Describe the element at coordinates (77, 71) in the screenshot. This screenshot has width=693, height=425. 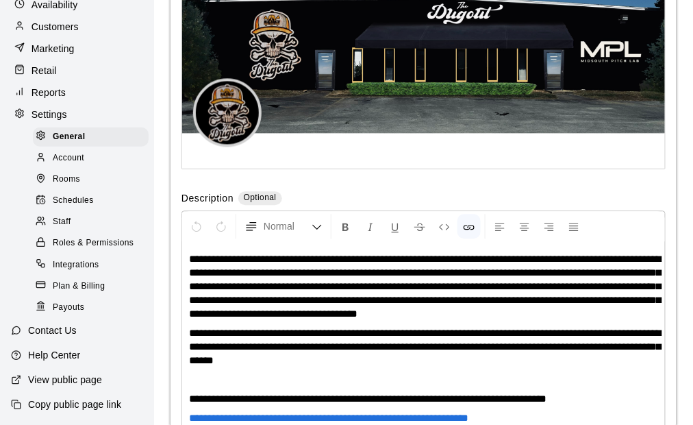
I see `div: Retail` at that location.